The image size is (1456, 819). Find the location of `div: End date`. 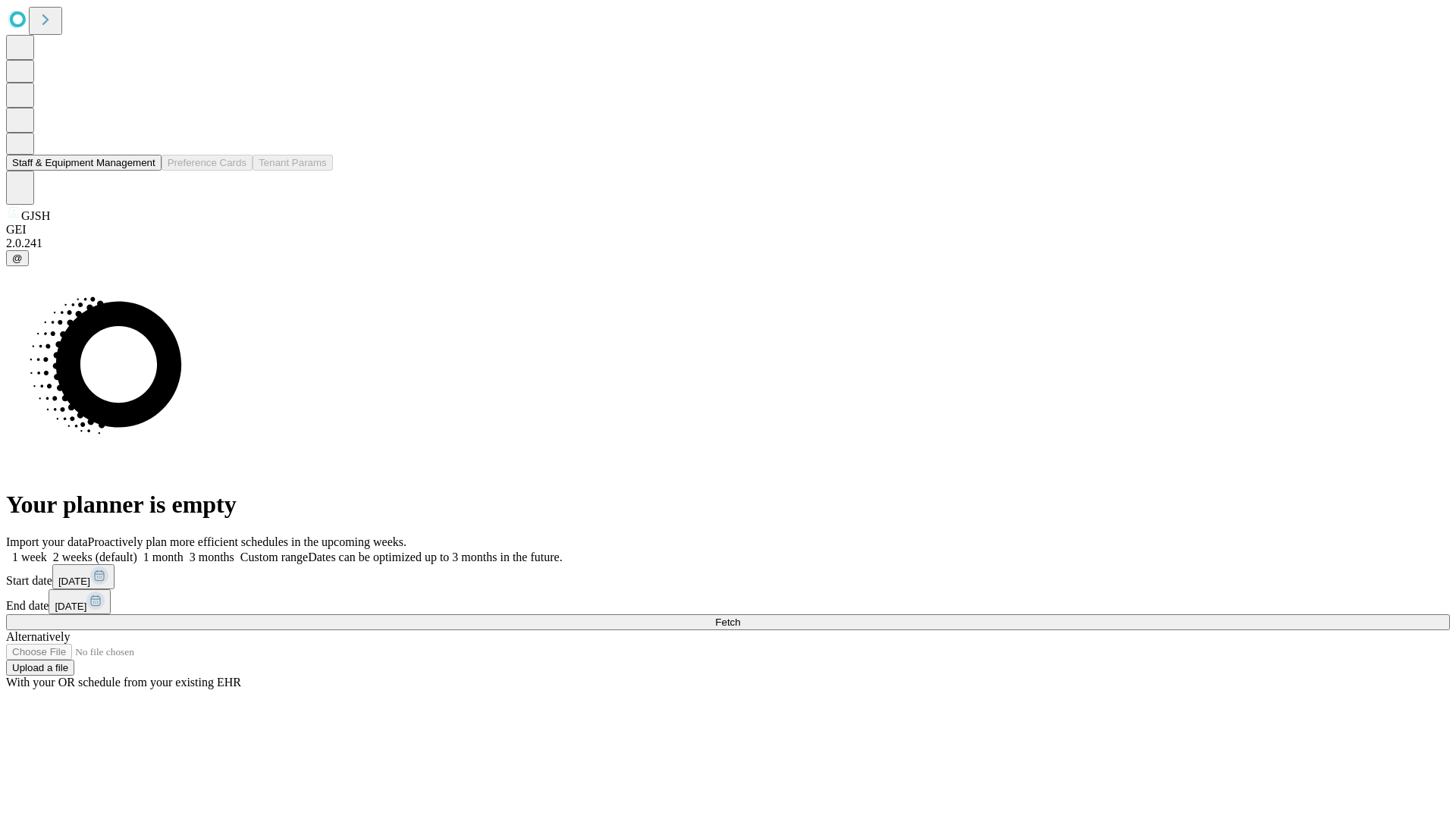

div: End date is located at coordinates (728, 602).